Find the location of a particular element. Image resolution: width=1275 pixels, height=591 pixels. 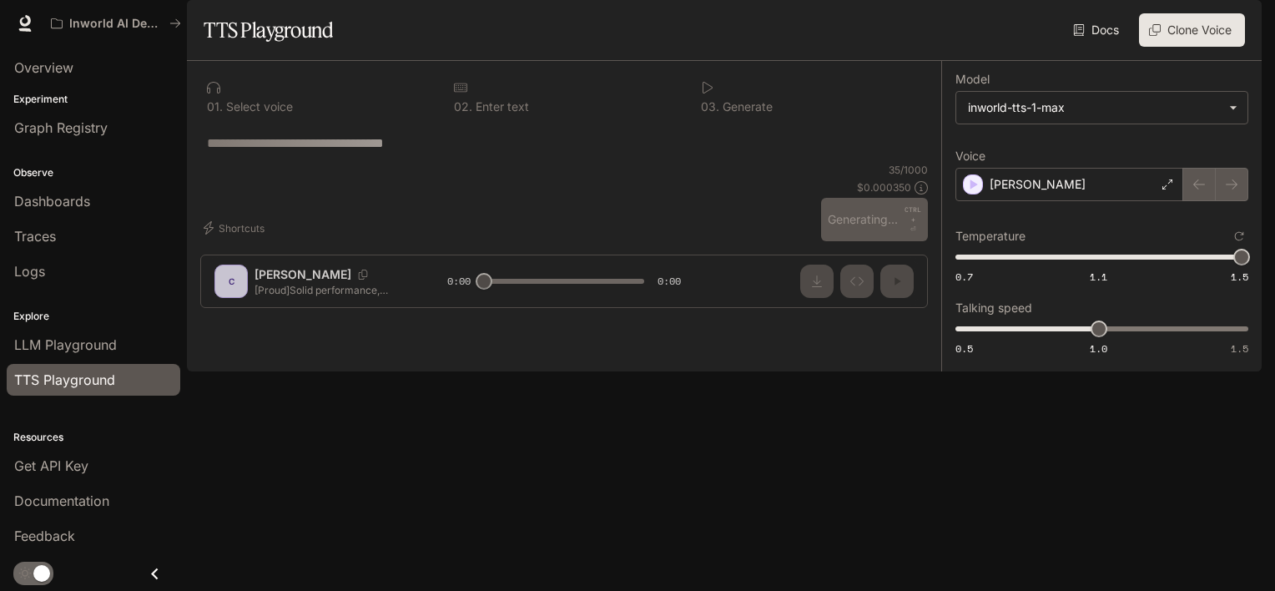

span: 1.0 is located at coordinates (1098, 348).